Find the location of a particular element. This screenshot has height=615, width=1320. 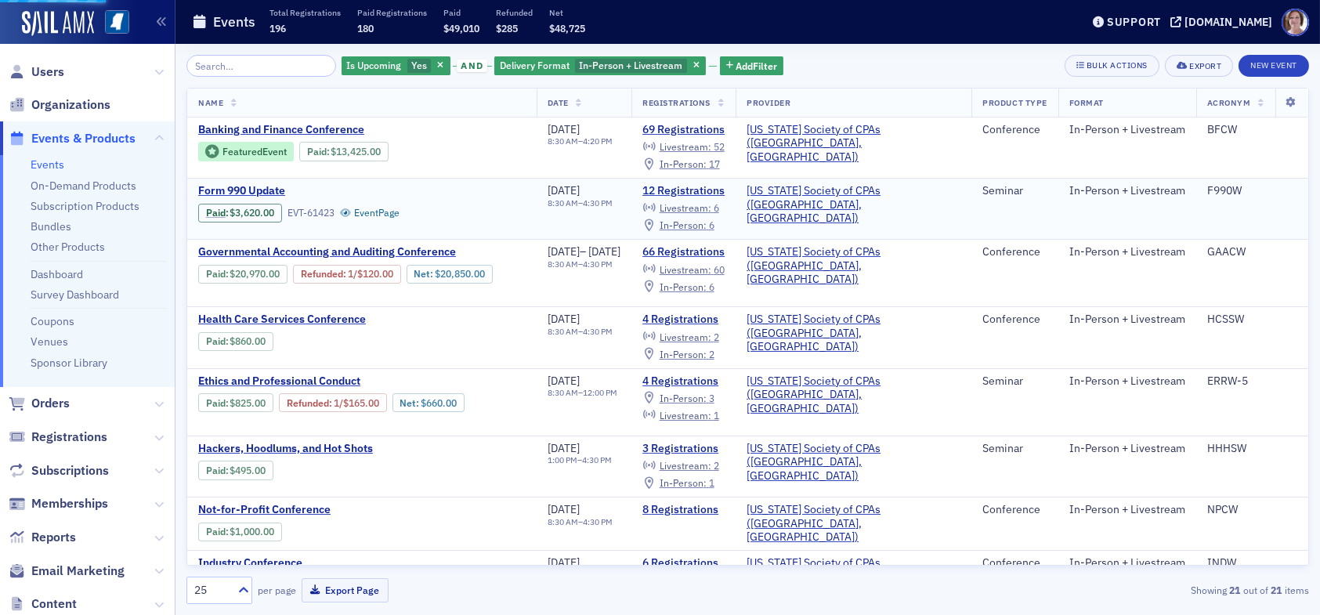

span: In-Person + Livestream is located at coordinates (630, 65).